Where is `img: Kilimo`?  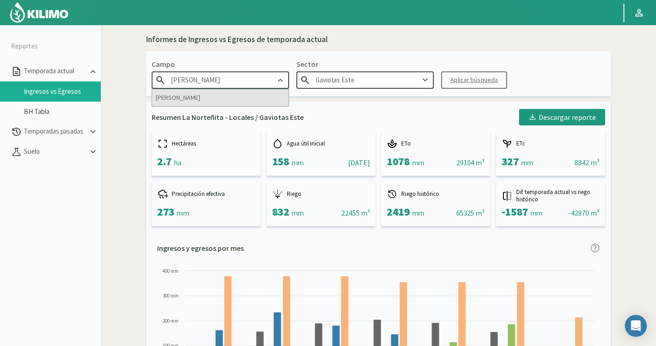 img: Kilimo is located at coordinates (39, 12).